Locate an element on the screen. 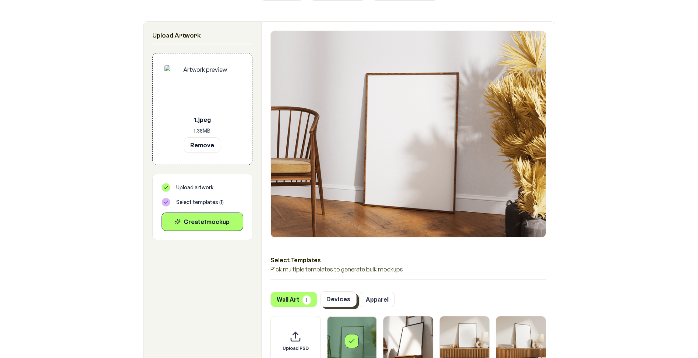 The image size is (698, 358). span: Upload PSD is located at coordinates (295, 348).